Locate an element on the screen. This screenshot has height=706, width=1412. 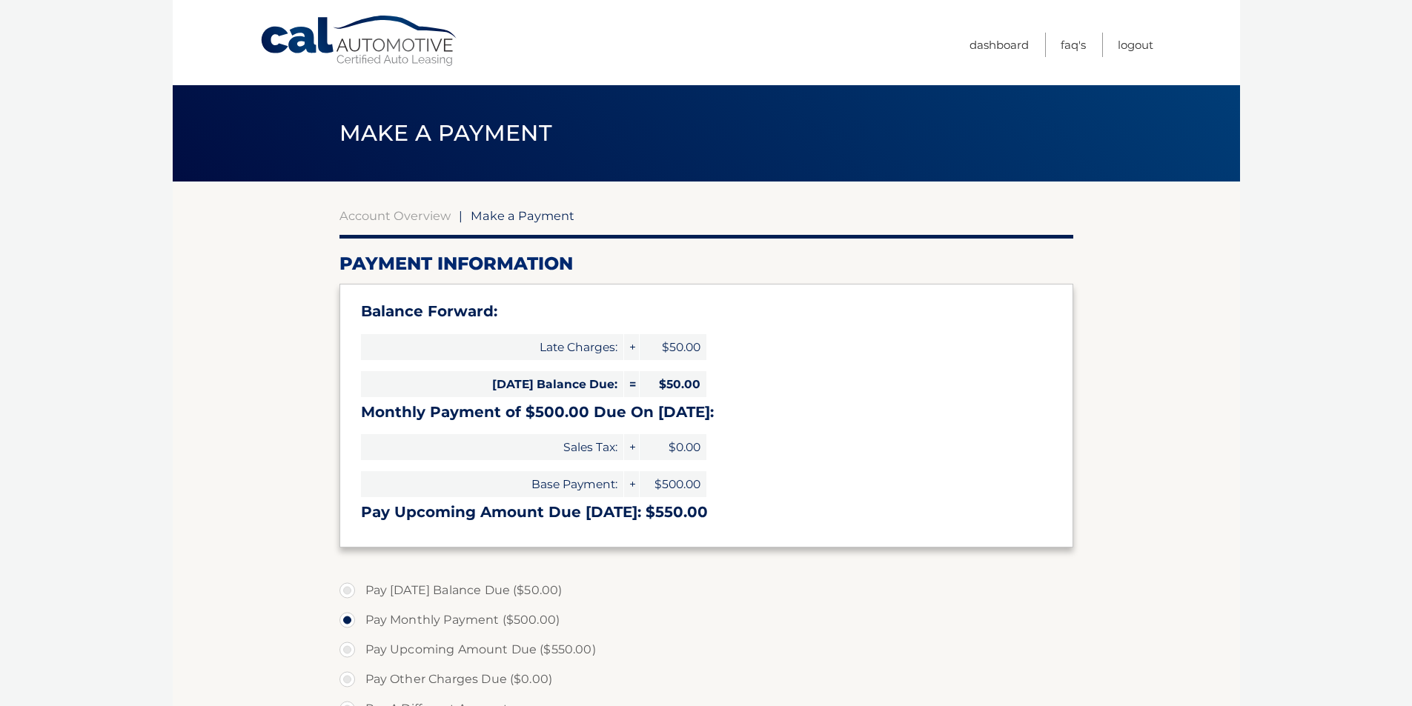
span: Late Charges: is located at coordinates (492, 347).